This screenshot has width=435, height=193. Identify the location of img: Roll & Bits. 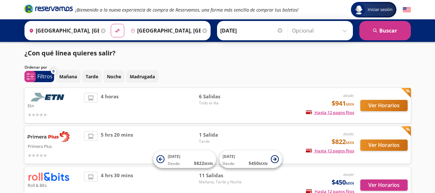
(49, 176).